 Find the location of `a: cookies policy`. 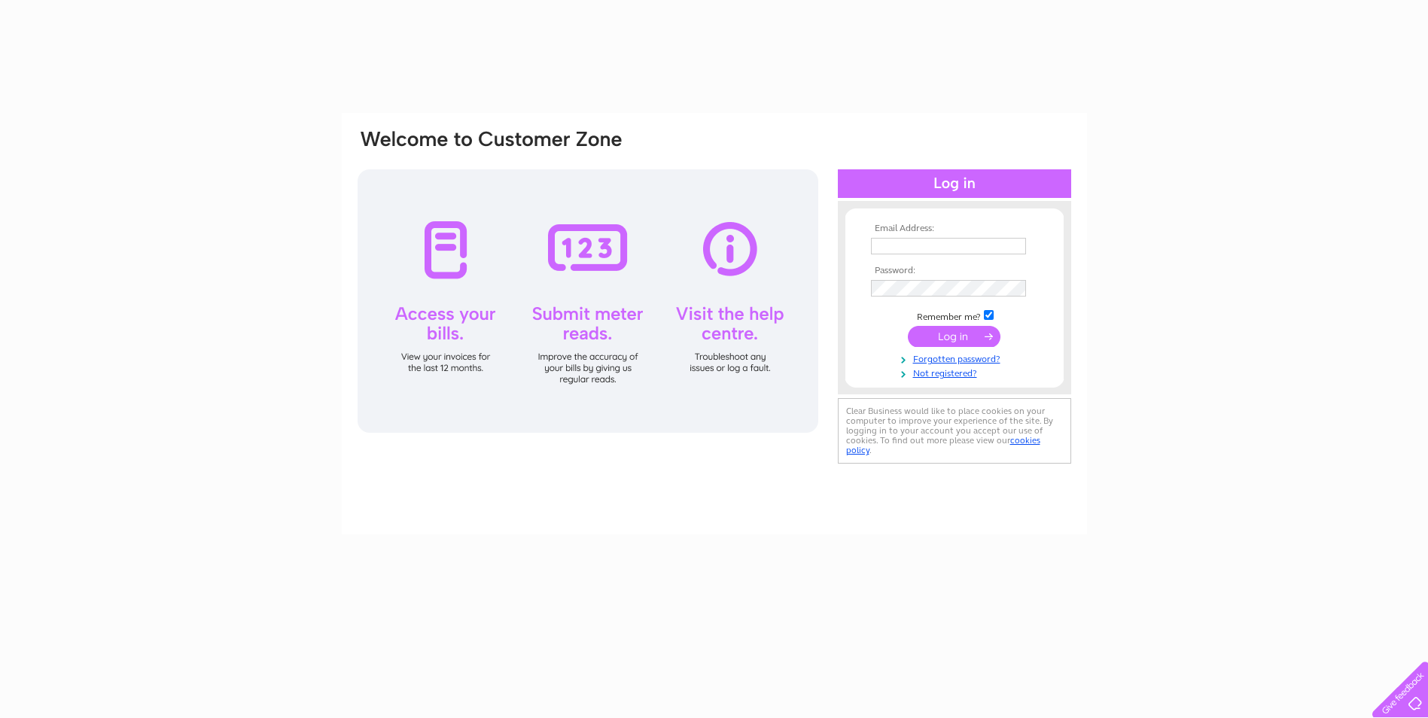

a: cookies policy is located at coordinates (943, 445).